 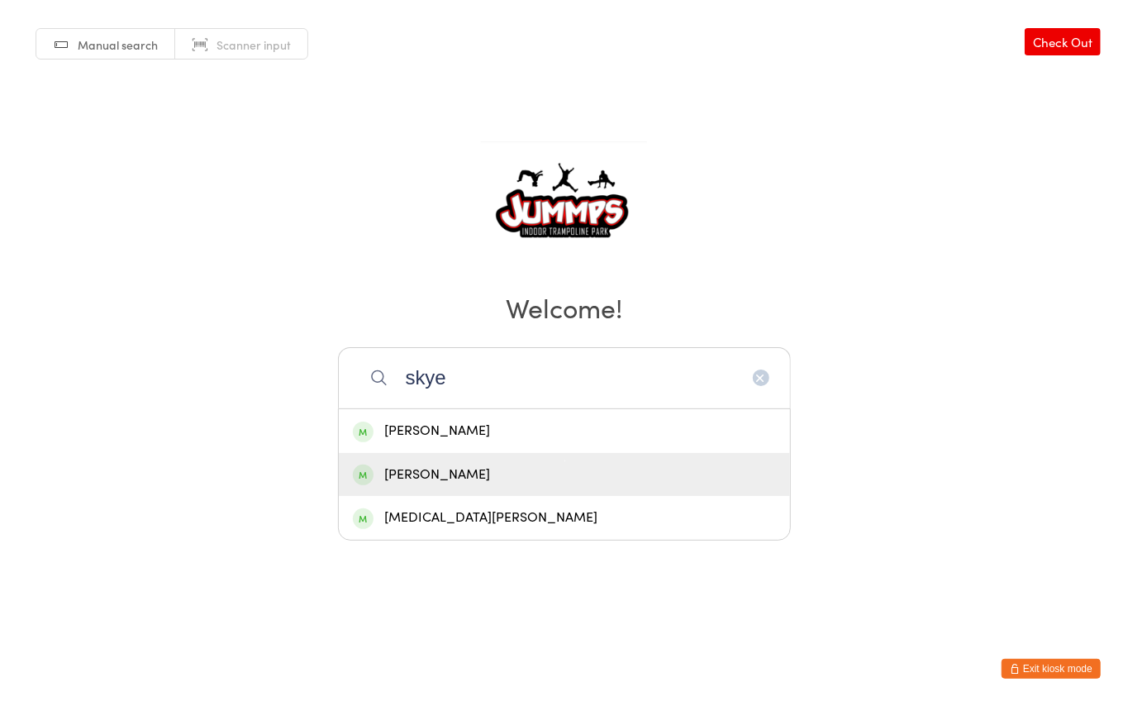 I want to click on a: Check Out, so click(x=1063, y=41).